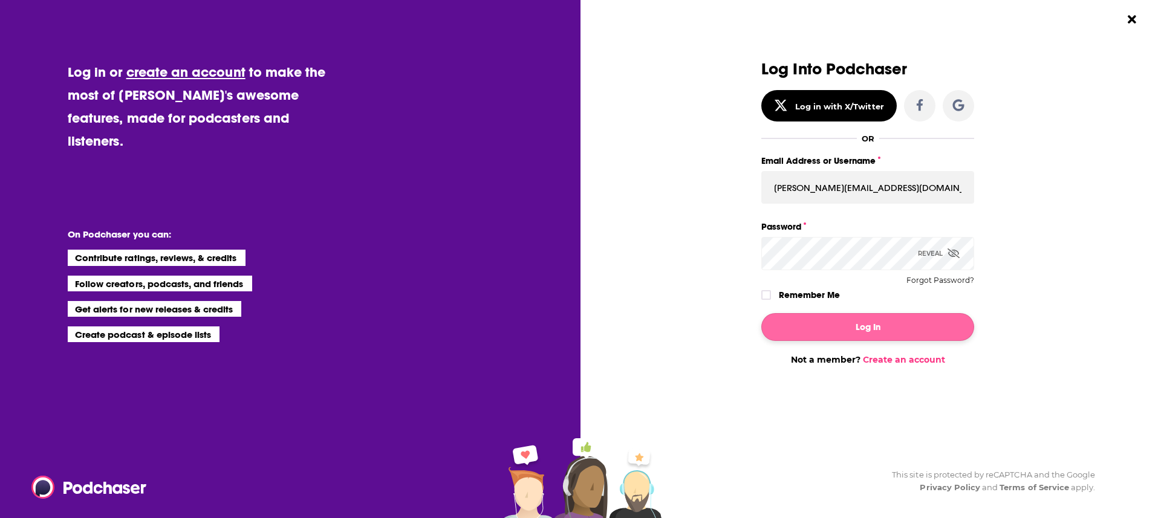 This screenshot has height=518, width=1161. What do you see at coordinates (868, 227) in the screenshot?
I see `label: Password` at bounding box center [868, 227].